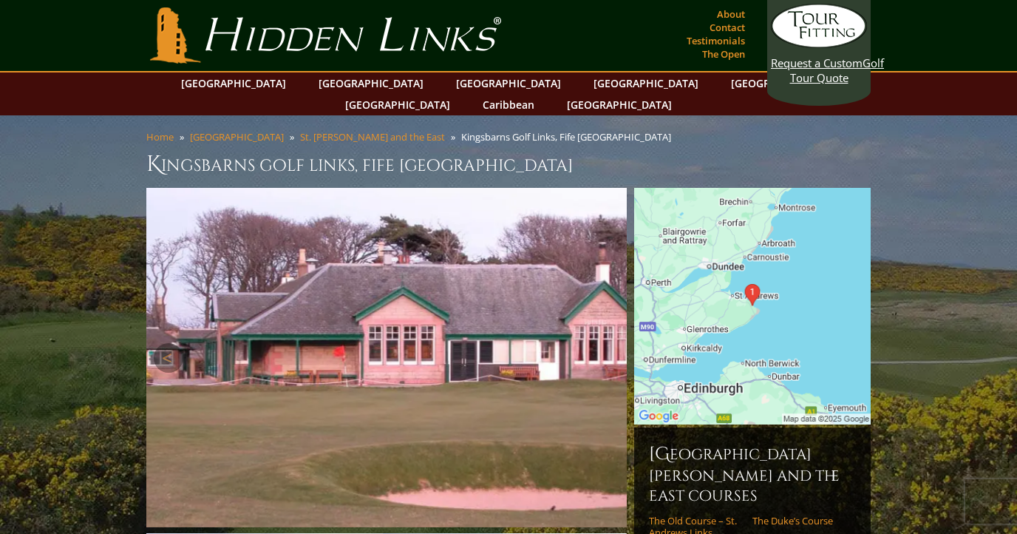  I want to click on a: Caribbean, so click(508, 104).